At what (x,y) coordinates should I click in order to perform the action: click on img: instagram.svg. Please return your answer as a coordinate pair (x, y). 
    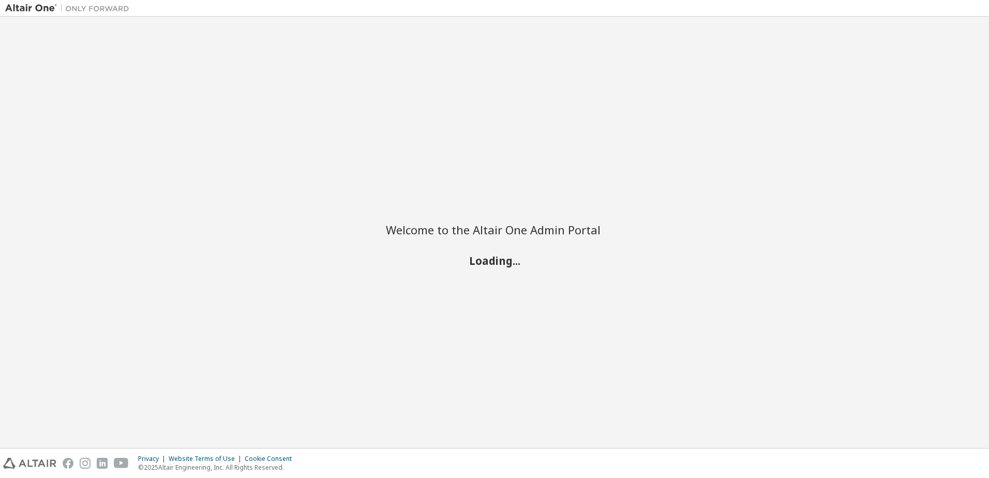
    Looking at the image, I should click on (85, 463).